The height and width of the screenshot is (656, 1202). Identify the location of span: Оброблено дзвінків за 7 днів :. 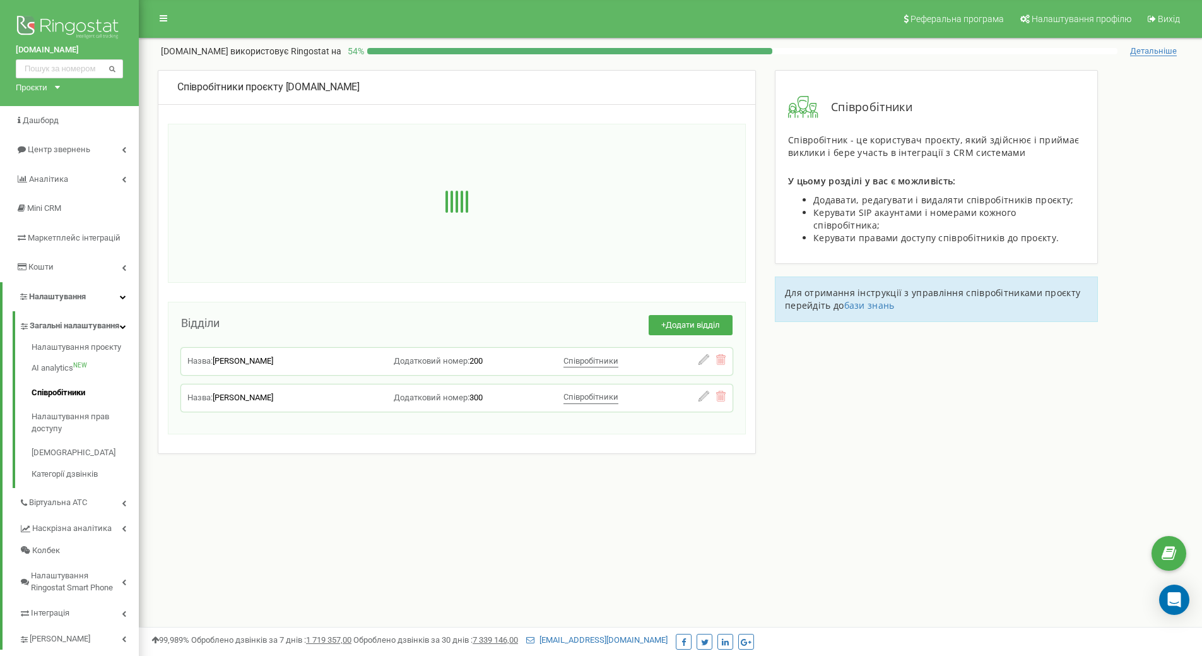
(271, 639).